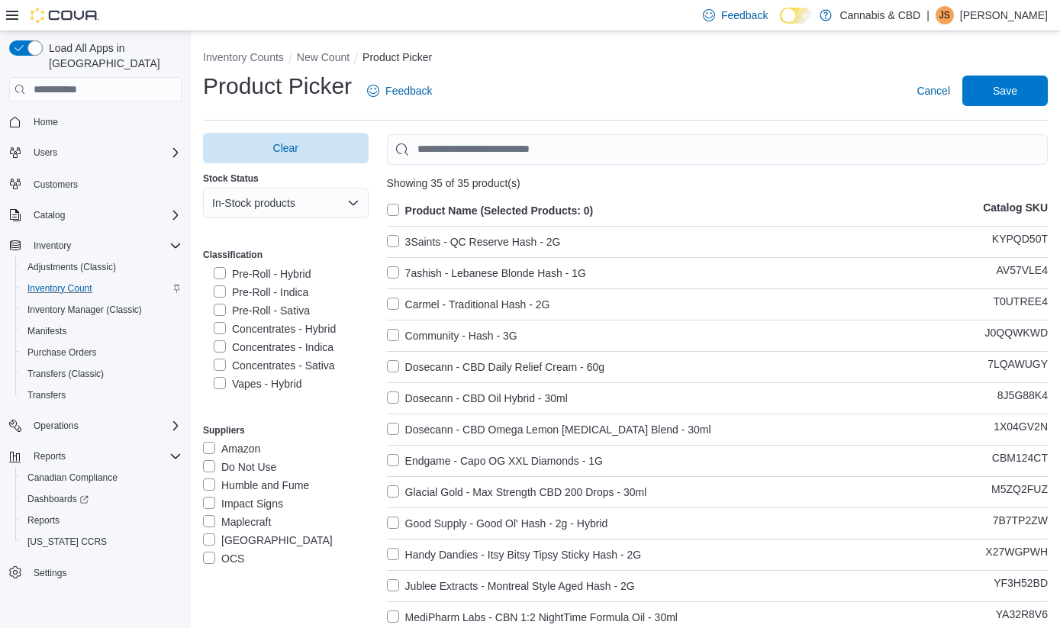 Image resolution: width=1060 pixels, height=628 pixels. What do you see at coordinates (1023, 398) in the screenshot?
I see `p: 8J5G88K4` at bounding box center [1023, 398].